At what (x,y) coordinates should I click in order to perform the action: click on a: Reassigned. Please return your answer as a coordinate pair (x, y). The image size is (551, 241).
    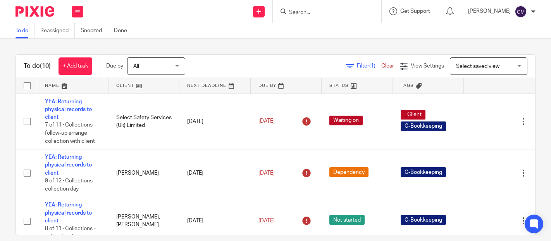
    Looking at the image, I should click on (57, 31).